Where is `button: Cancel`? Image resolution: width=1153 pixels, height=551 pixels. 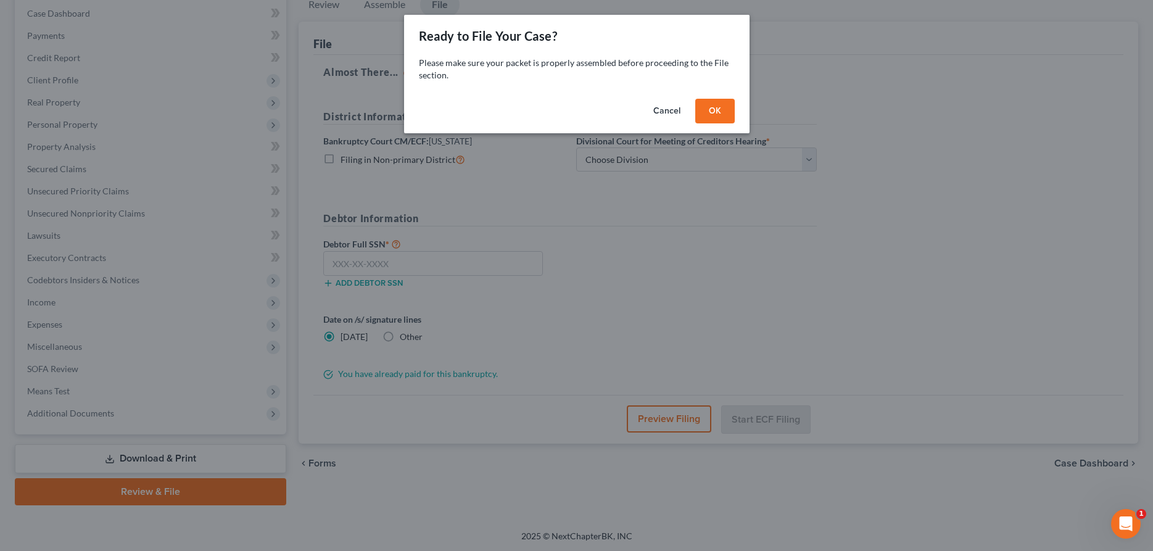
button: Cancel is located at coordinates (667, 111).